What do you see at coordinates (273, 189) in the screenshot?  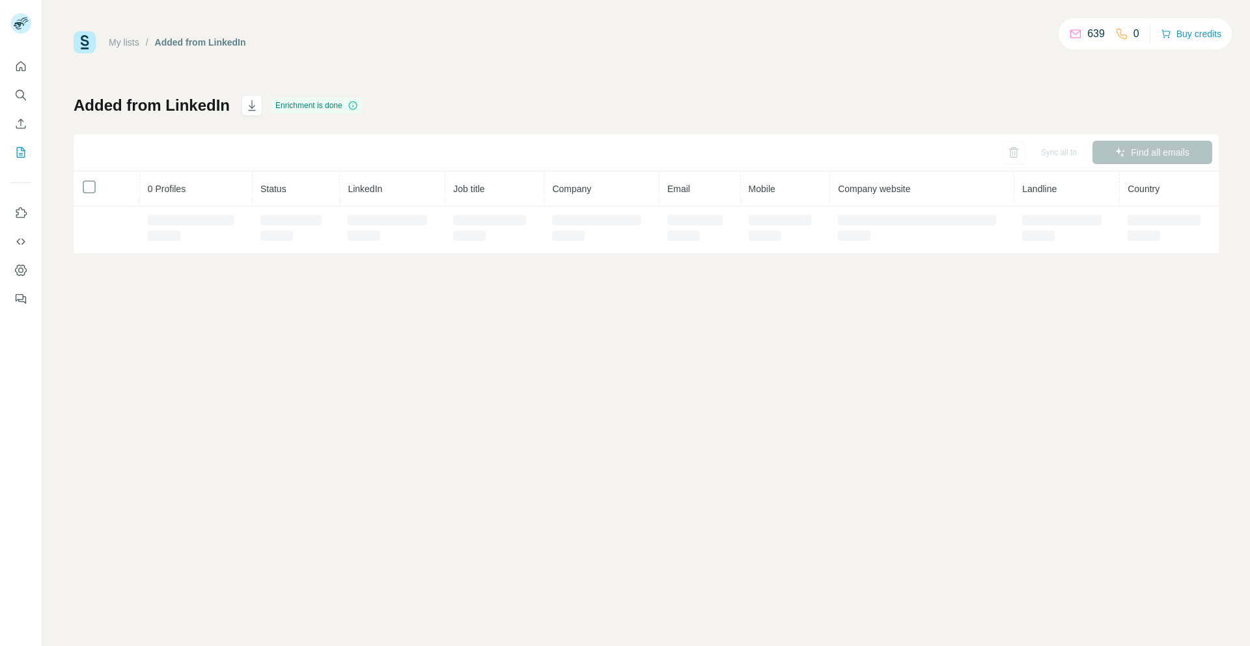 I see `span: Status` at bounding box center [273, 189].